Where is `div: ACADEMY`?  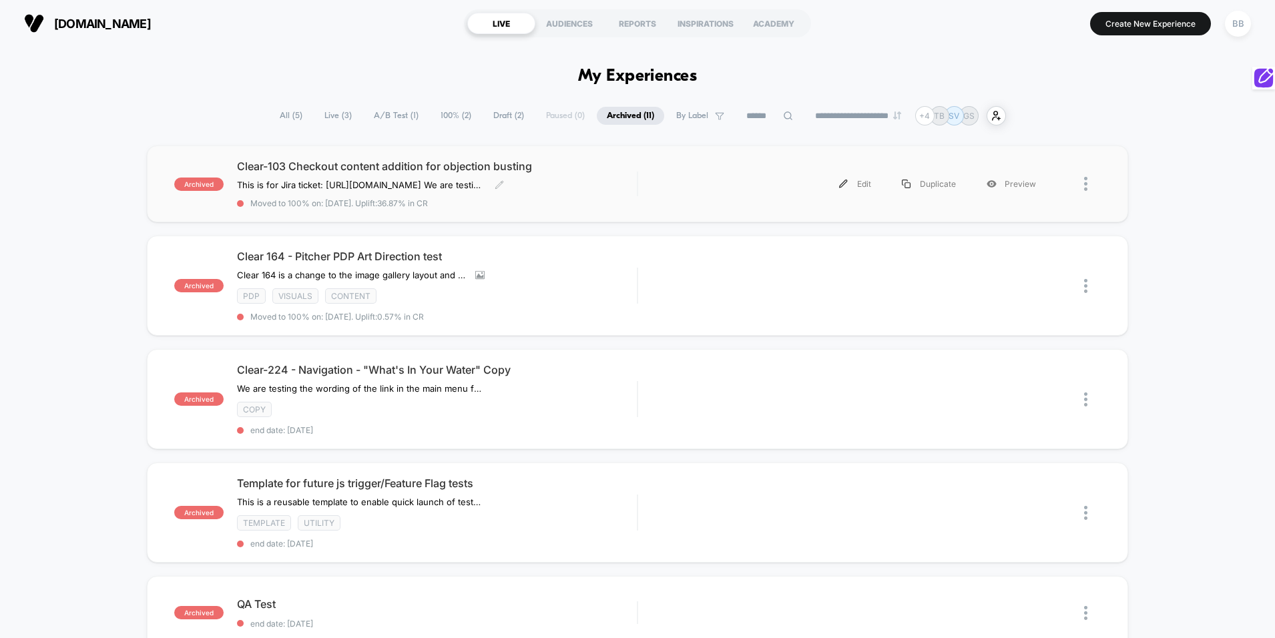
div: ACADEMY is located at coordinates (774, 23).